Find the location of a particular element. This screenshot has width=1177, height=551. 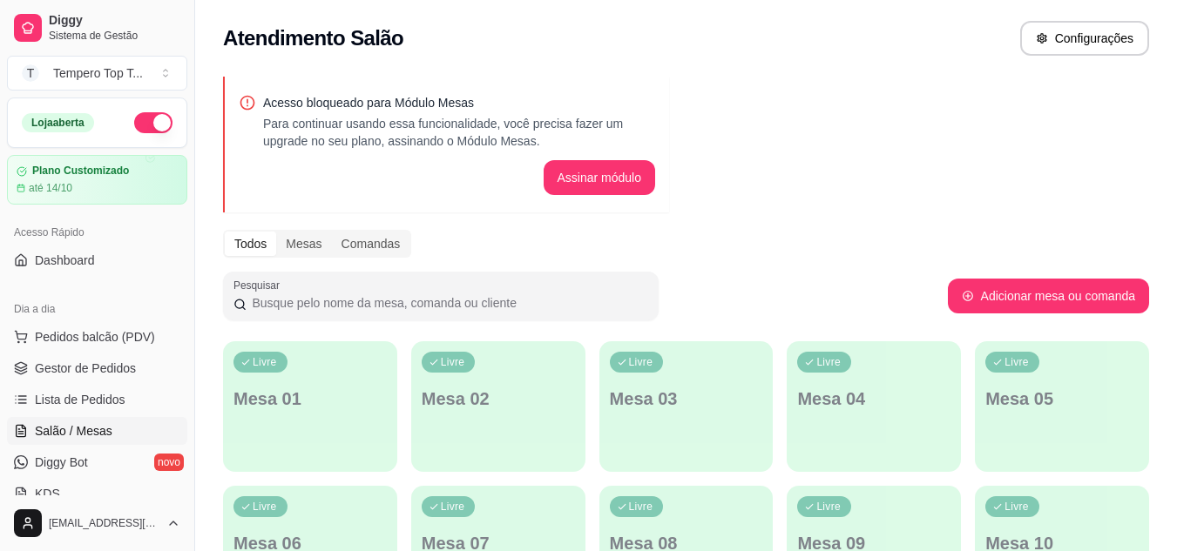

div: Tempero Top T ... is located at coordinates (98, 73).